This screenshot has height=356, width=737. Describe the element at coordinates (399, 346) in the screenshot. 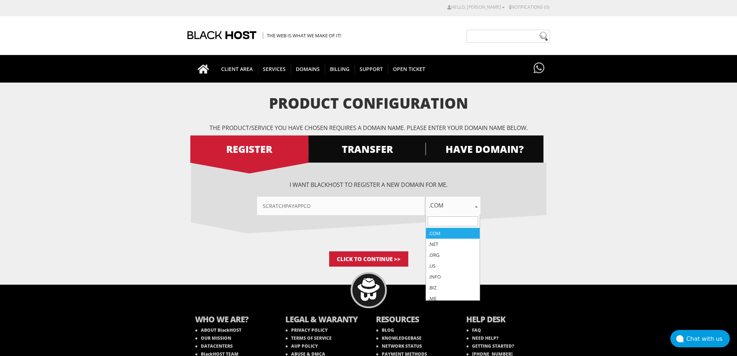

I see `a: NETWORK STATUS` at that location.